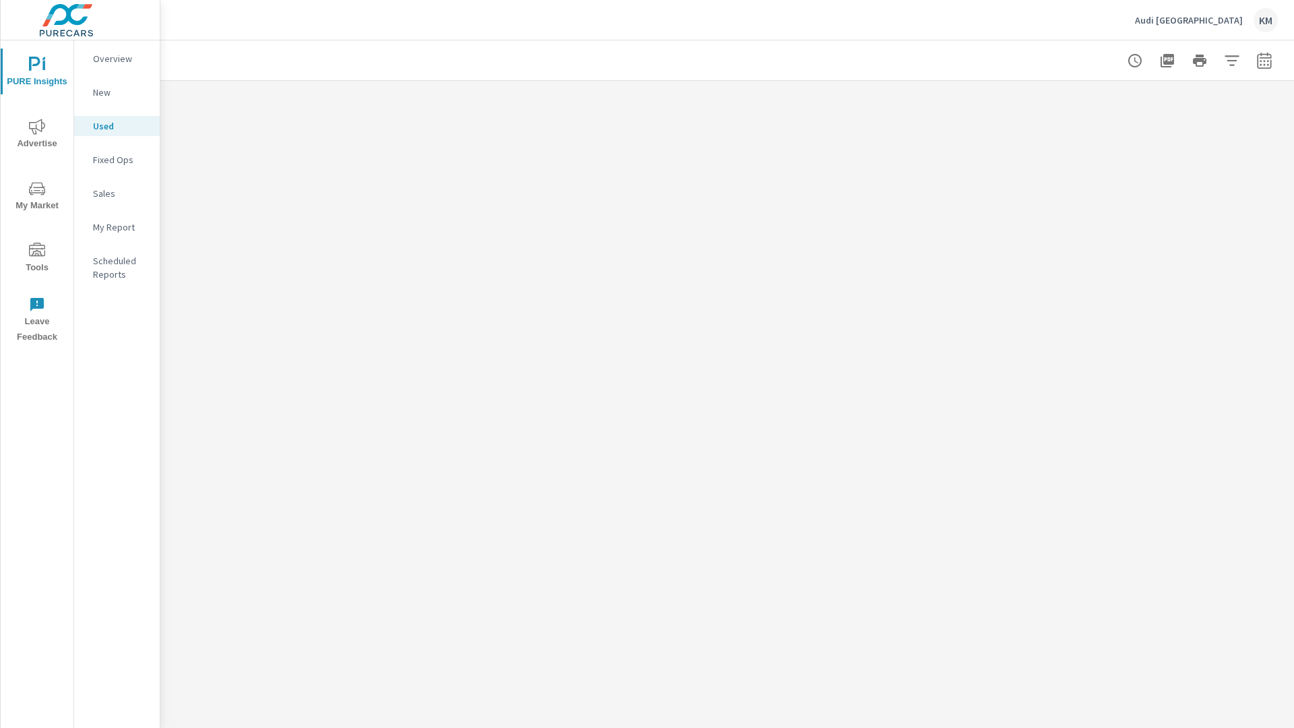  What do you see at coordinates (121, 59) in the screenshot?
I see `p: Overview` at bounding box center [121, 59].